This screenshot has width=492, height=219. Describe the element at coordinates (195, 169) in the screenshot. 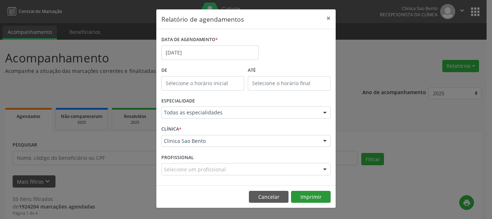

I see `span: Selecione um profissional` at that location.